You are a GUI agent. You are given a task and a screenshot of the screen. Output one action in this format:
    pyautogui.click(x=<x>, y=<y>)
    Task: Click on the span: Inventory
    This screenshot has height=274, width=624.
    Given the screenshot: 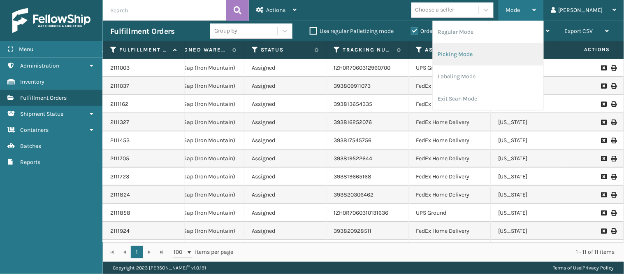 What is the action you would take?
    pyautogui.click(x=32, y=81)
    